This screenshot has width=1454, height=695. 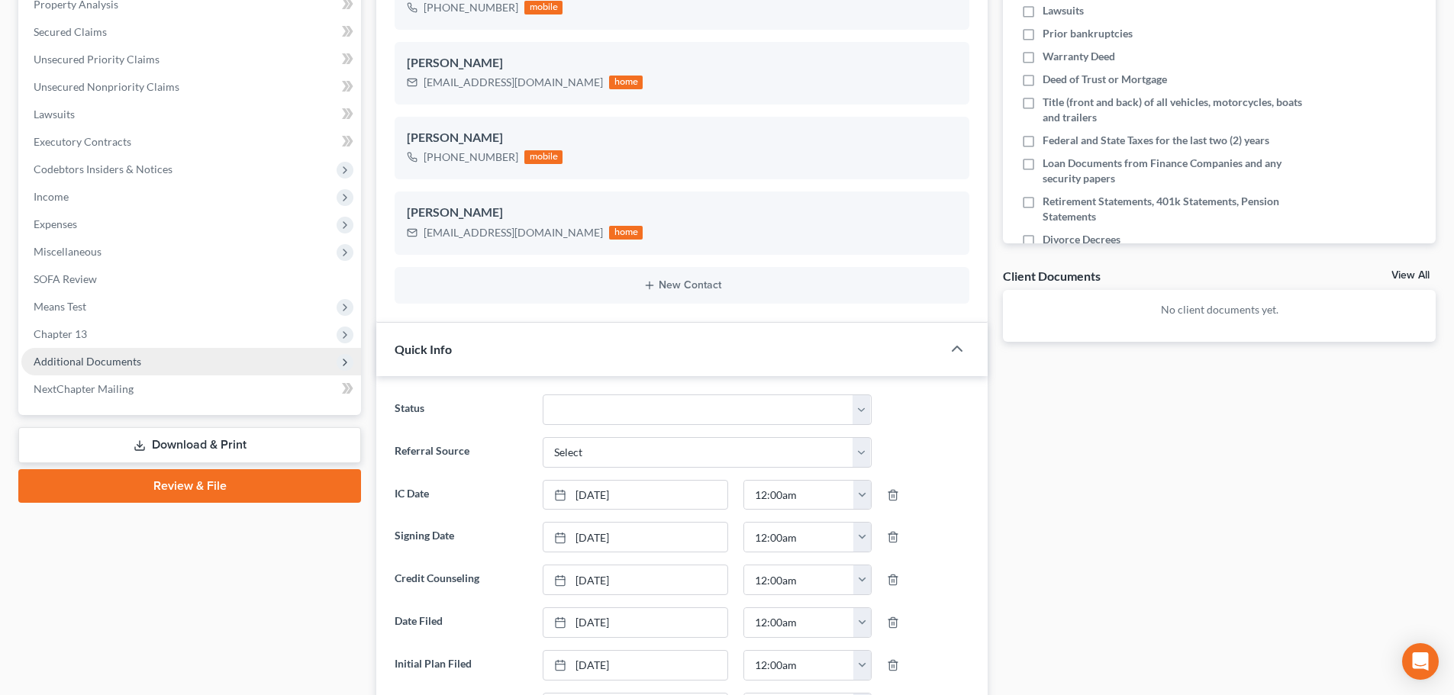 I want to click on a: Unsecured Priority Claims, so click(x=191, y=60).